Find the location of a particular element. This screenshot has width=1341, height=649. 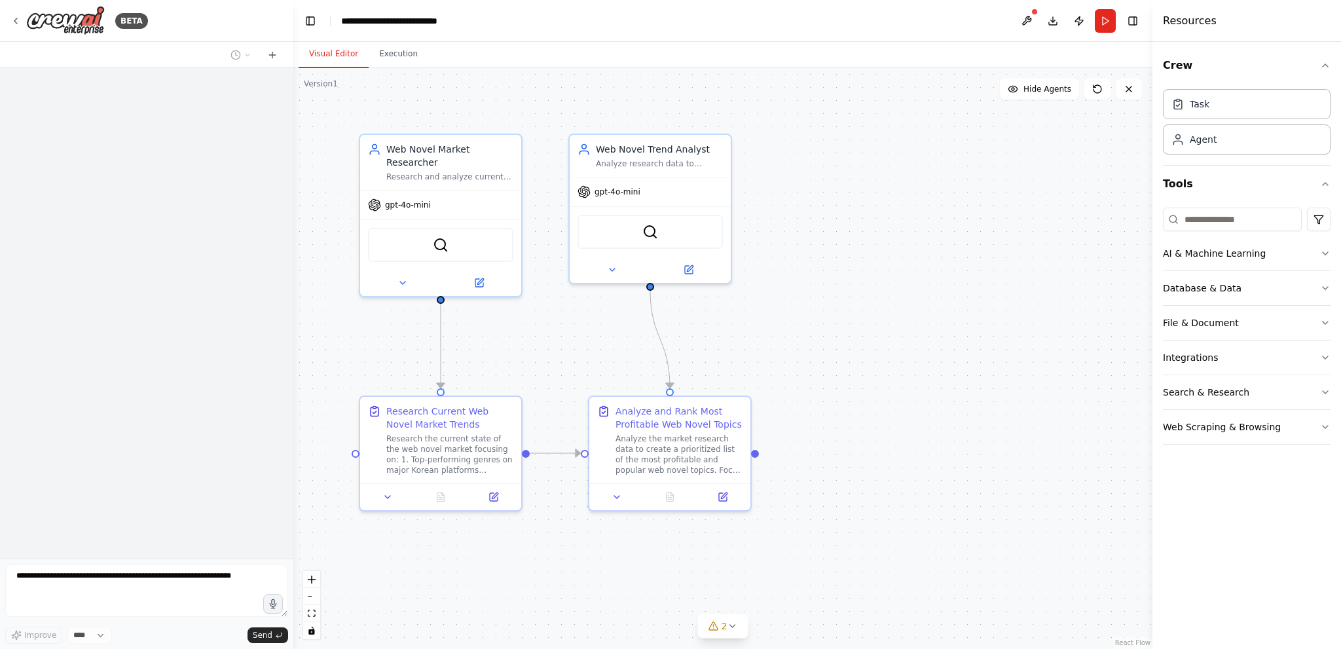

span: Improve is located at coordinates (40, 635).